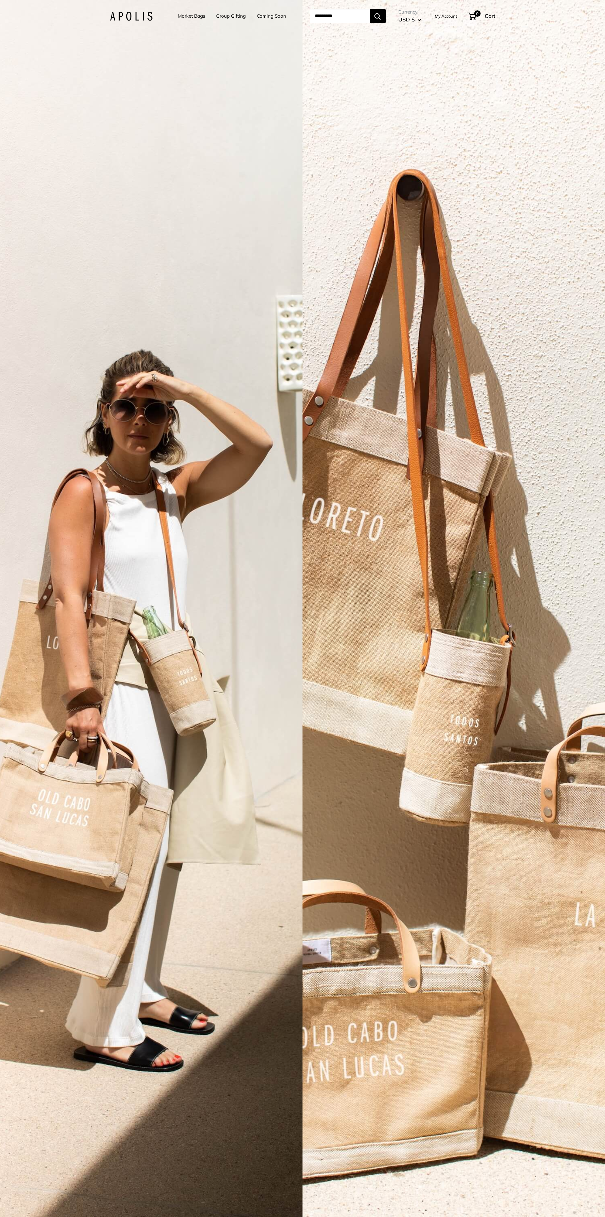 This screenshot has height=1217, width=605. Describe the element at coordinates (378, 16) in the screenshot. I see `button: Search` at that location.